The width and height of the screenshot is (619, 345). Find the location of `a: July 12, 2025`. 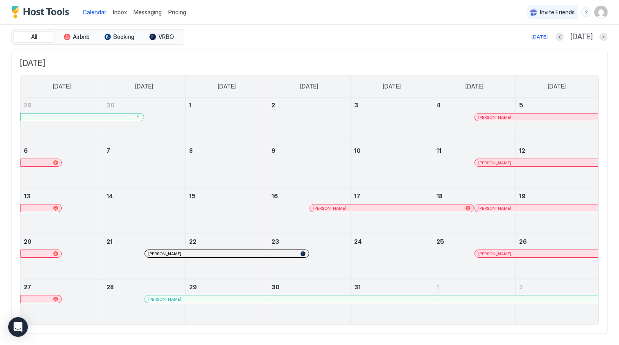

a: July 12, 2025 is located at coordinates (557, 150).